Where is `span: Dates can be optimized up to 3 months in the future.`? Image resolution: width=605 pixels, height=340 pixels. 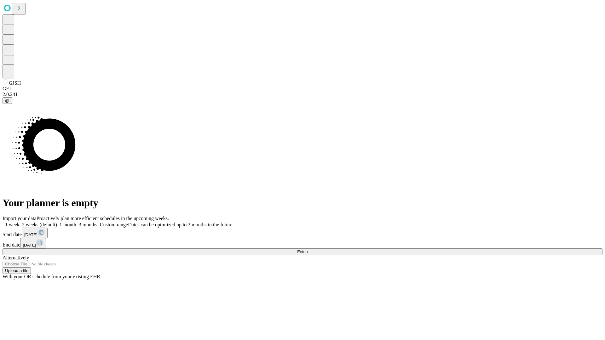 span: Dates can be optimized up to 3 months in the future. is located at coordinates (181, 225).